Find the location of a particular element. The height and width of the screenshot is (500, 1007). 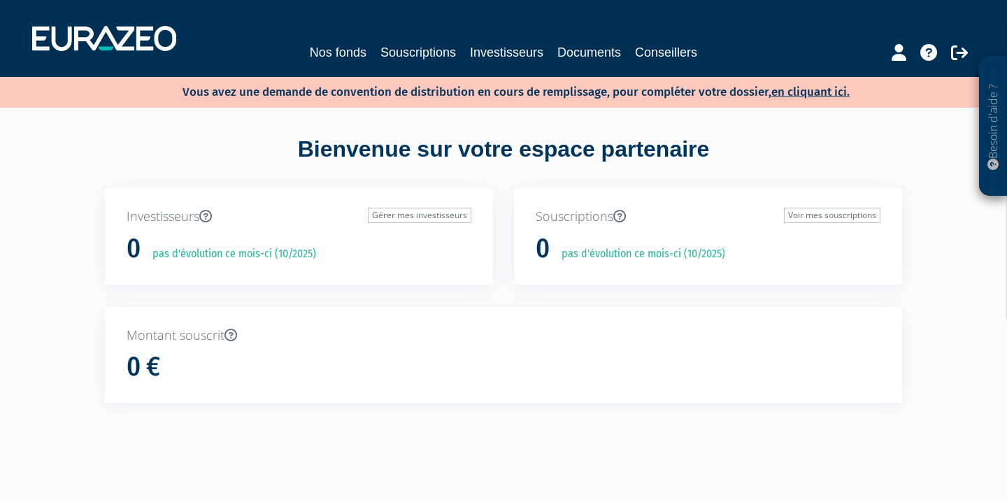

img: 1732889491-logotype_eurazeo_blanc_rvb.png is located at coordinates (104, 38).